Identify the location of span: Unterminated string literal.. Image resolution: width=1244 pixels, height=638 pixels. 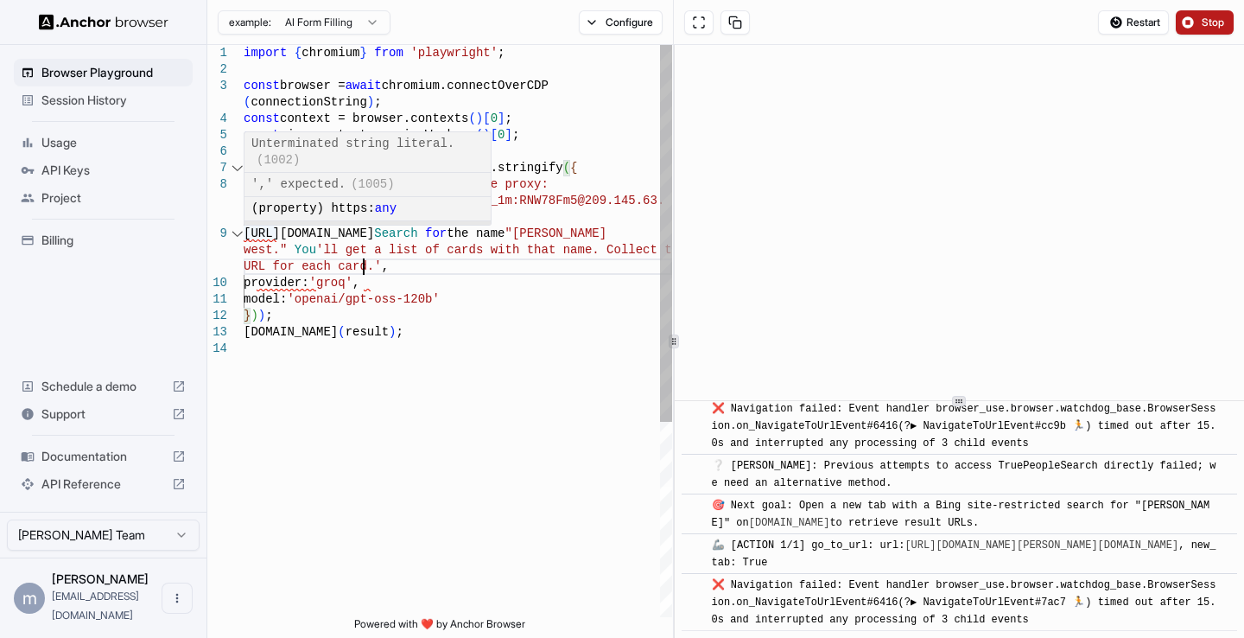
(353, 143).